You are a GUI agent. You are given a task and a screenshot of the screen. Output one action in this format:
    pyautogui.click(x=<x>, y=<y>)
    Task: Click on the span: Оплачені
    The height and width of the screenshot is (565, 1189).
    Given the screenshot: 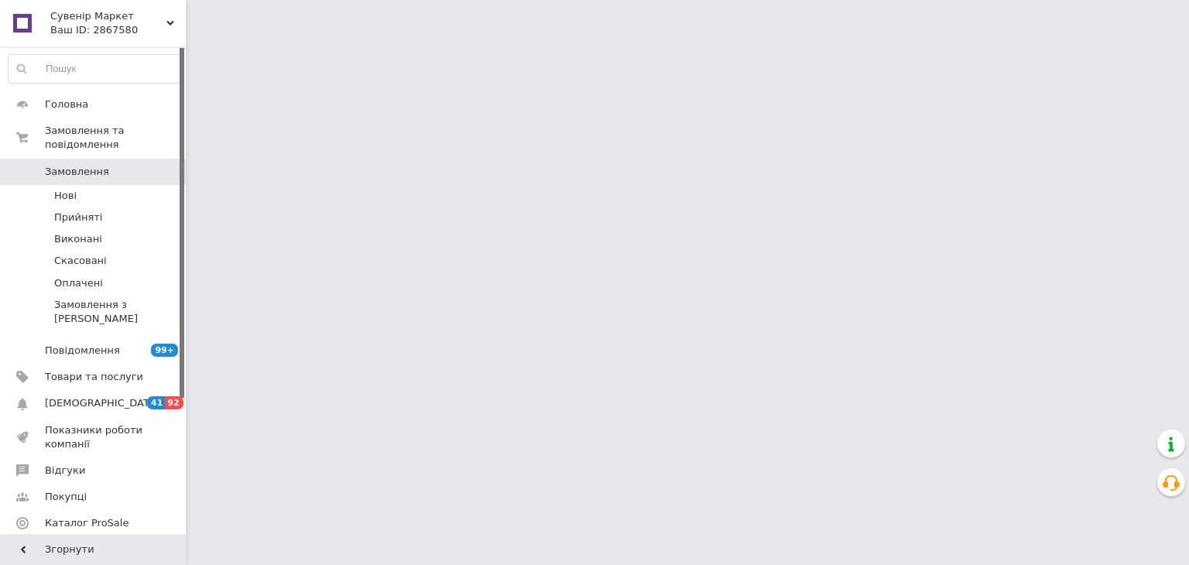 What is the action you would take?
    pyautogui.click(x=78, y=283)
    